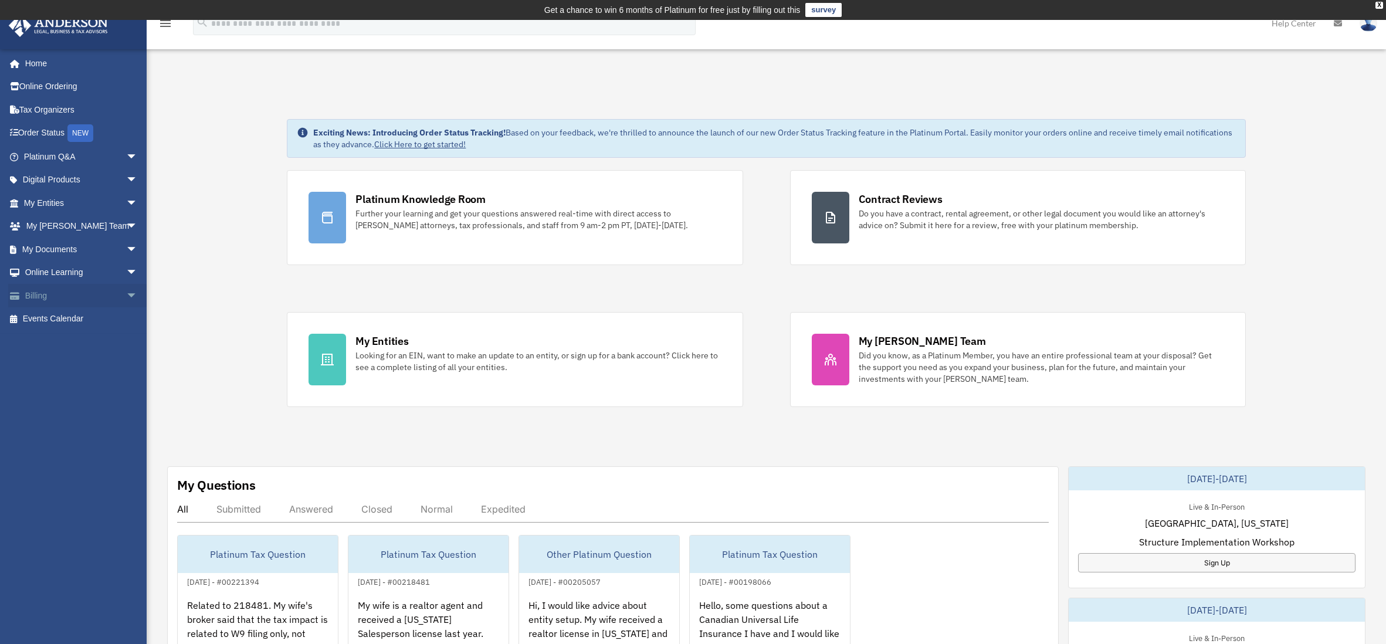 The image size is (1386, 644). Describe the element at coordinates (774, 138) in the screenshot. I see `div: Based on your feedback, we're thrilled to announce the launch of our new Order Status Tracking fe...` at that location.